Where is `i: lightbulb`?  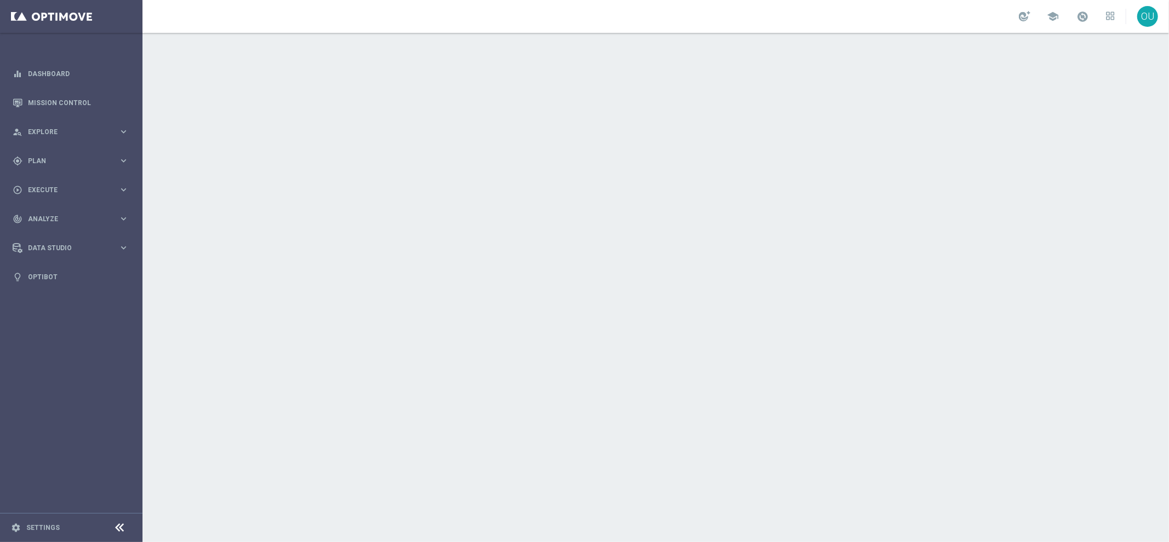 i: lightbulb is located at coordinates (18, 277).